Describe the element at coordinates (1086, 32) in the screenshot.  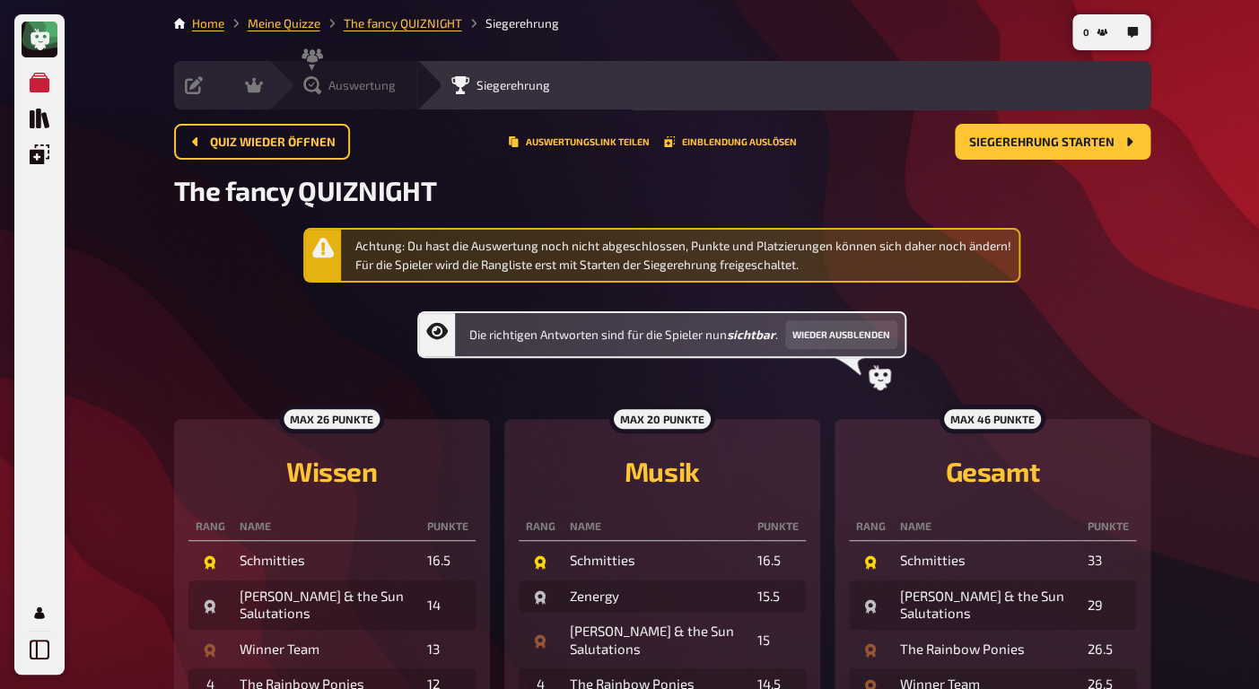
I see `span: 0` at that location.